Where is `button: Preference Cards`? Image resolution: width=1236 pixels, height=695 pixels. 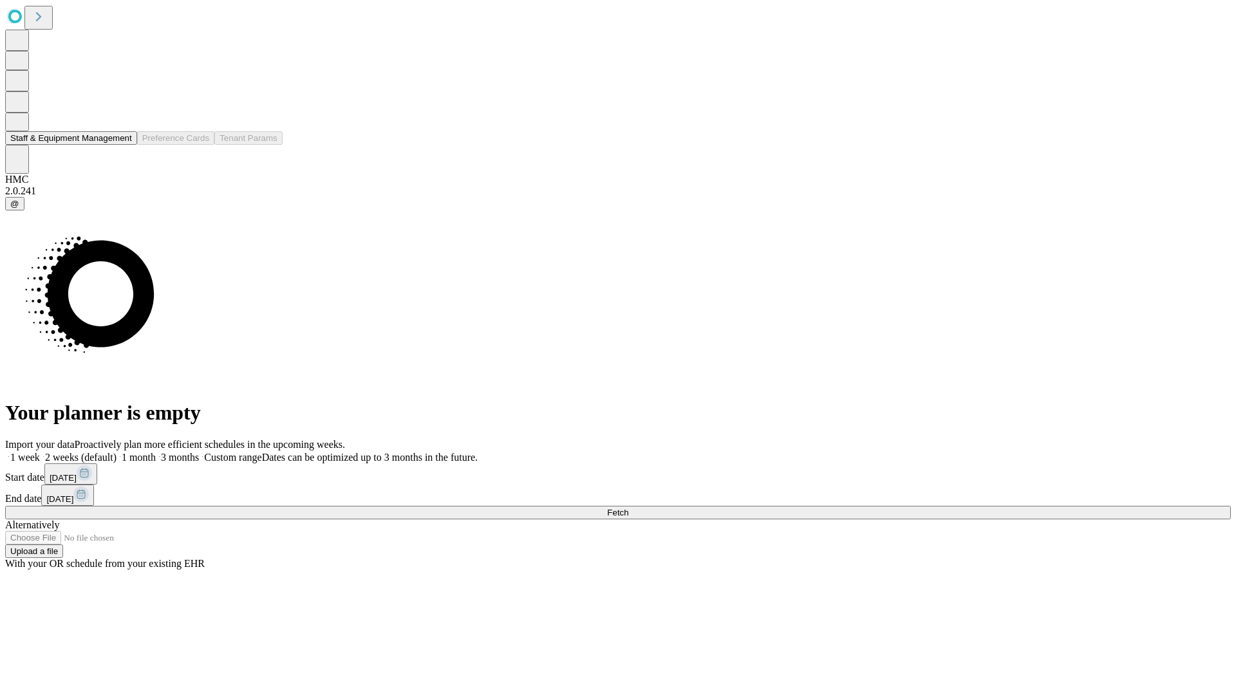 button: Preference Cards is located at coordinates (176, 138).